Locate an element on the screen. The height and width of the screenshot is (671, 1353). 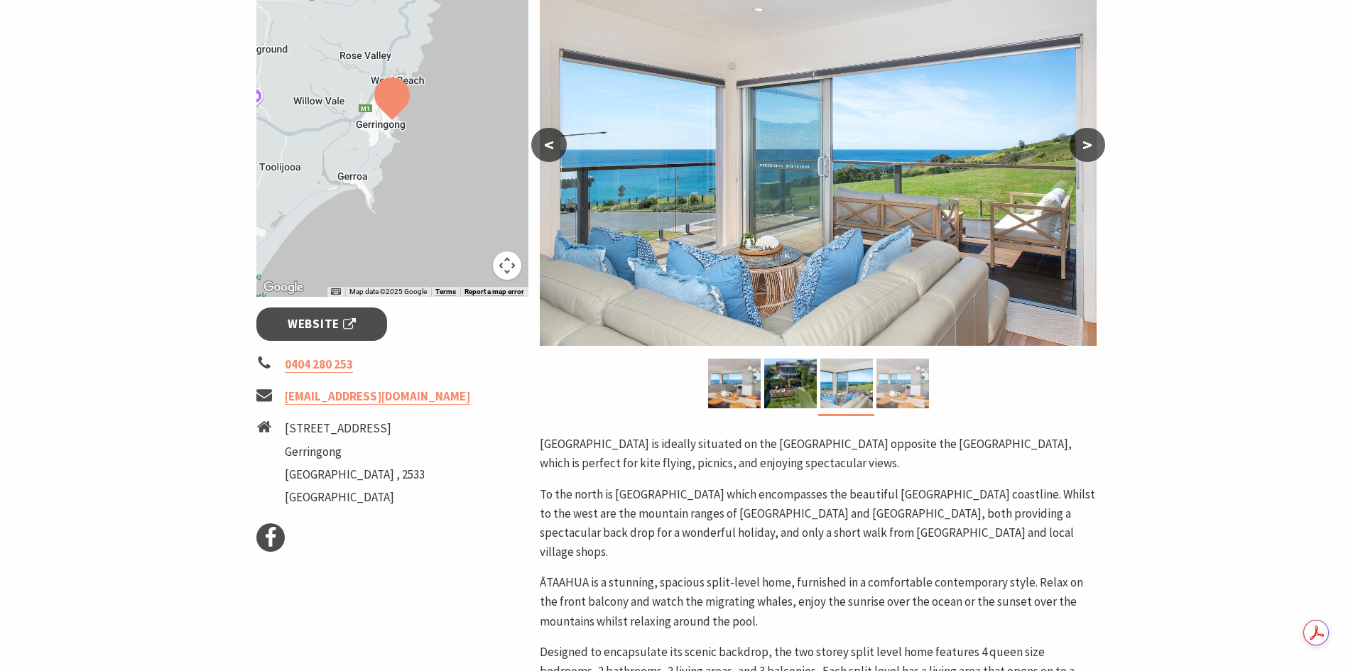
p: ĀTAAHUA is a stunning, spacious split-level home, furnished in a comfortable contemporary style. ... is located at coordinates (818, 602).